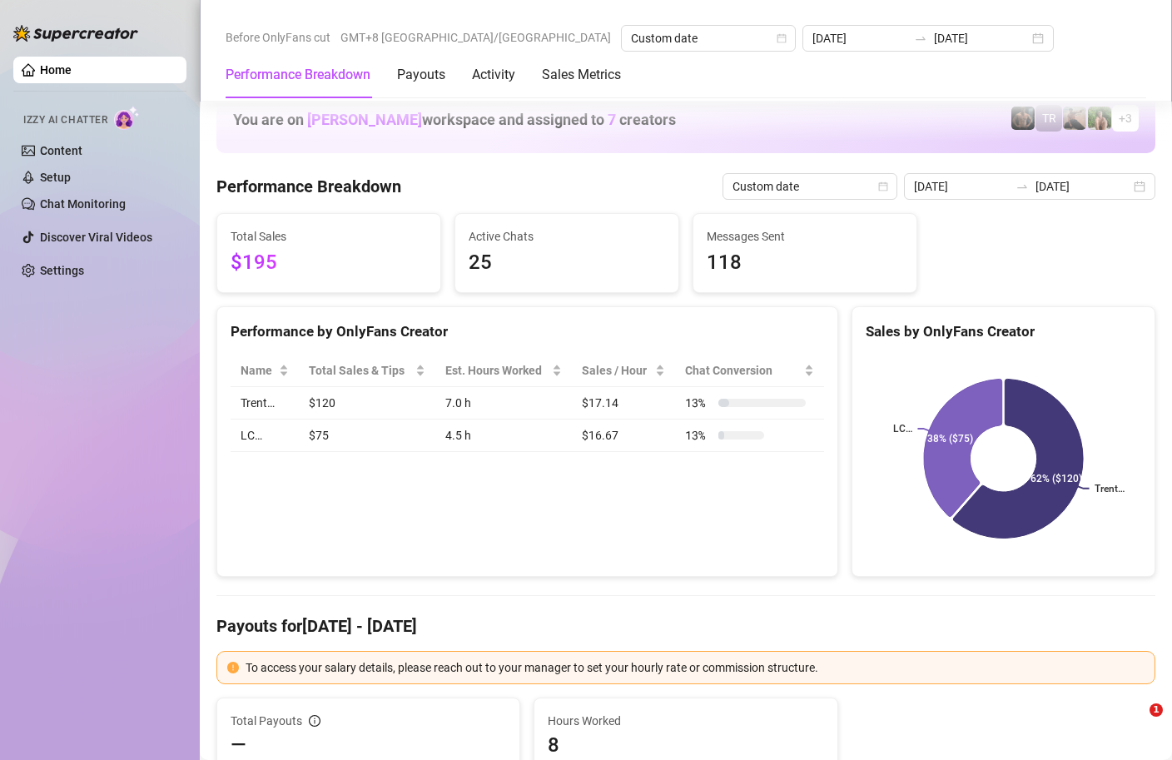  What do you see at coordinates (504, 403) in the screenshot?
I see `td: 7.0 h` at bounding box center [504, 403].